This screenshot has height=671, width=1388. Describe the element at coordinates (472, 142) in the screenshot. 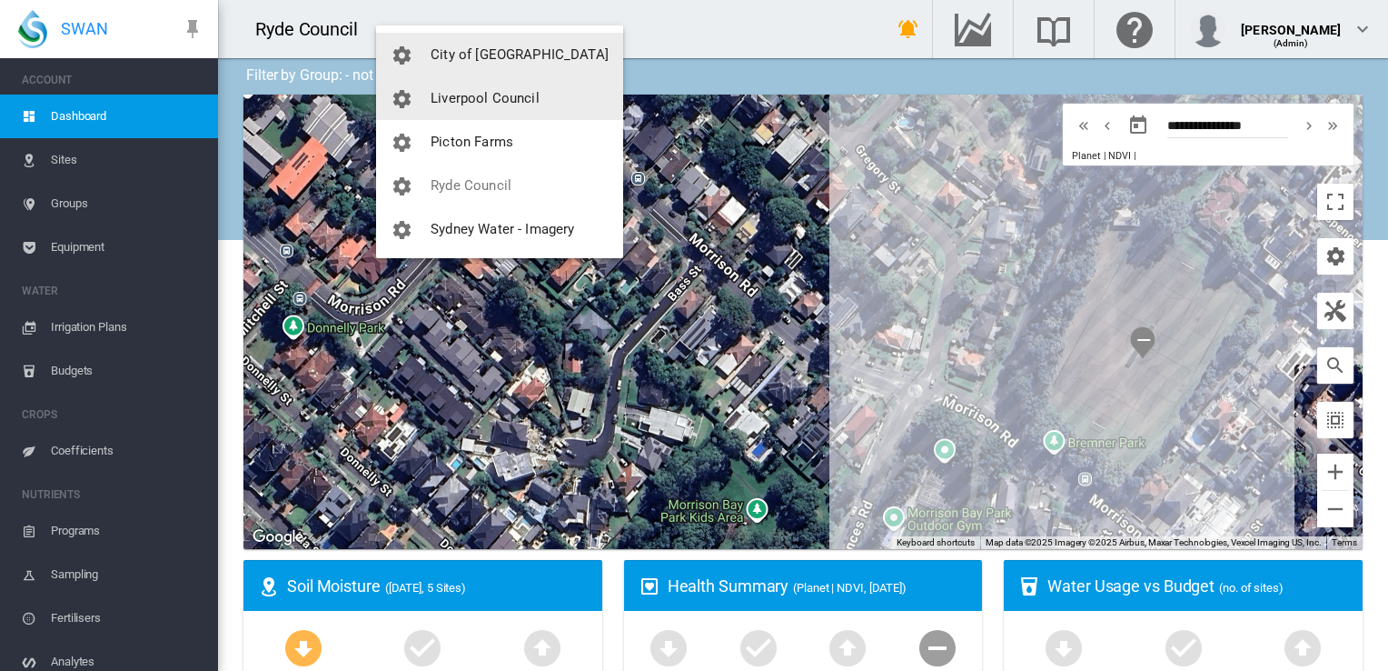

I see `span: Picton Farms` at that location.